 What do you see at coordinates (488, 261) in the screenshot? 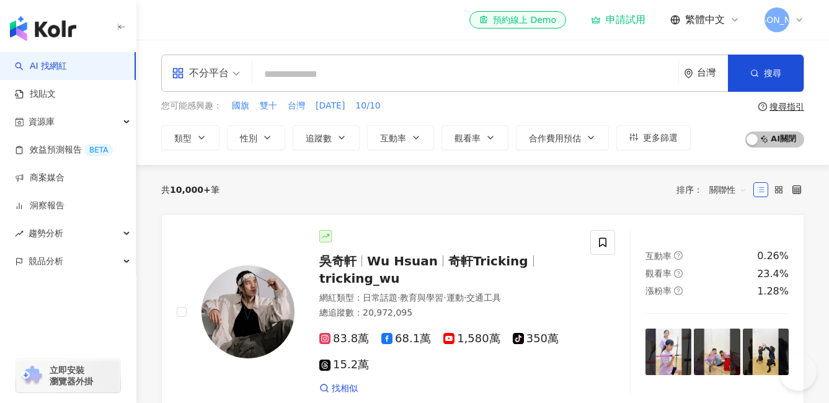
I see `span: 奇軒Tricking` at bounding box center [488, 261].